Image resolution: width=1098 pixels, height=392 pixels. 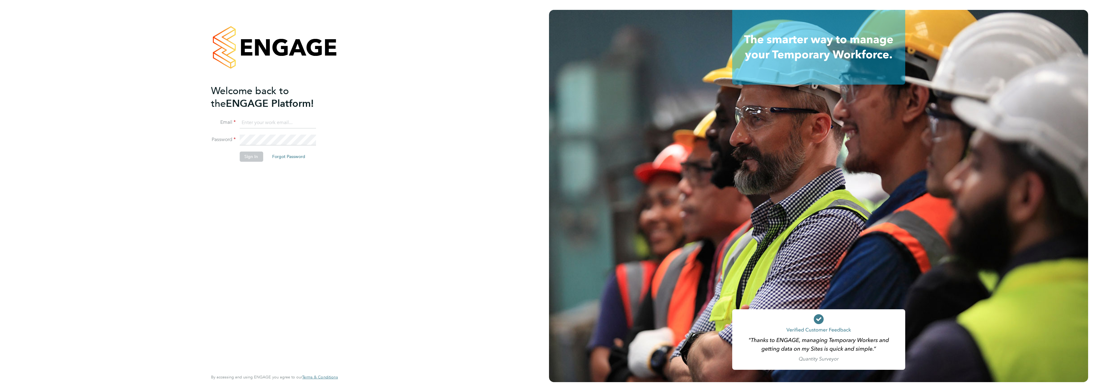 I want to click on button: Sign In, so click(x=251, y=157).